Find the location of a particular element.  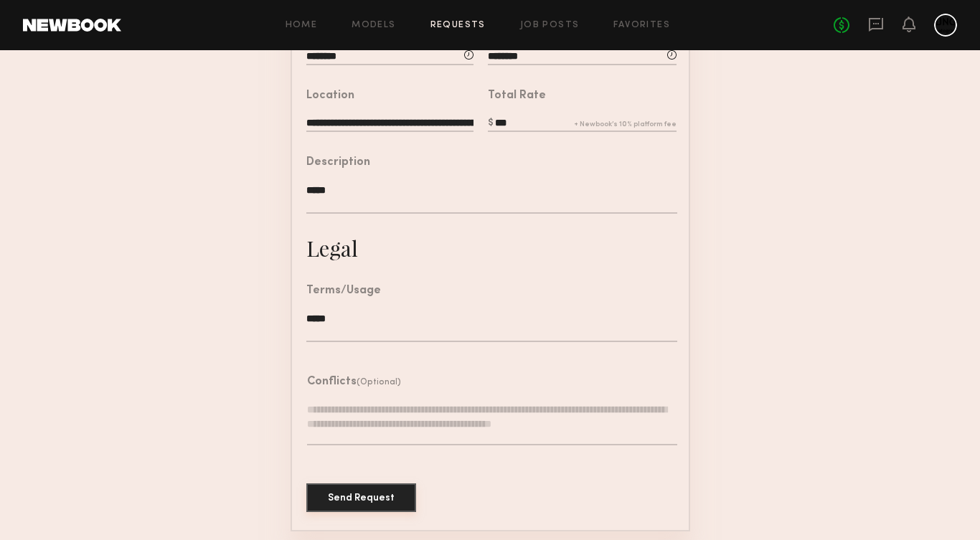

a: Job Posts is located at coordinates (549, 25).